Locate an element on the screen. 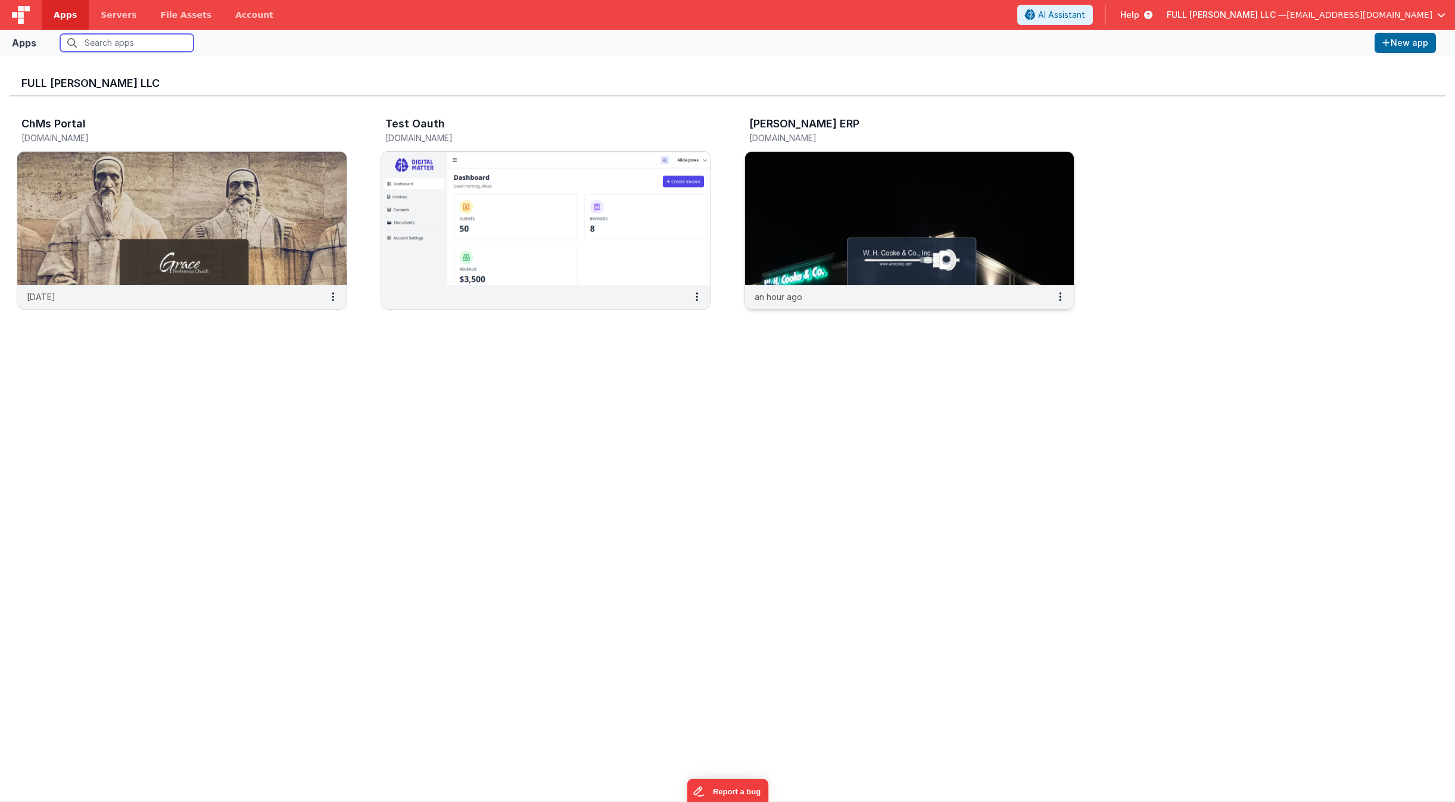 The image size is (1455, 802). h3: ChMs Portal is located at coordinates (54, 124).